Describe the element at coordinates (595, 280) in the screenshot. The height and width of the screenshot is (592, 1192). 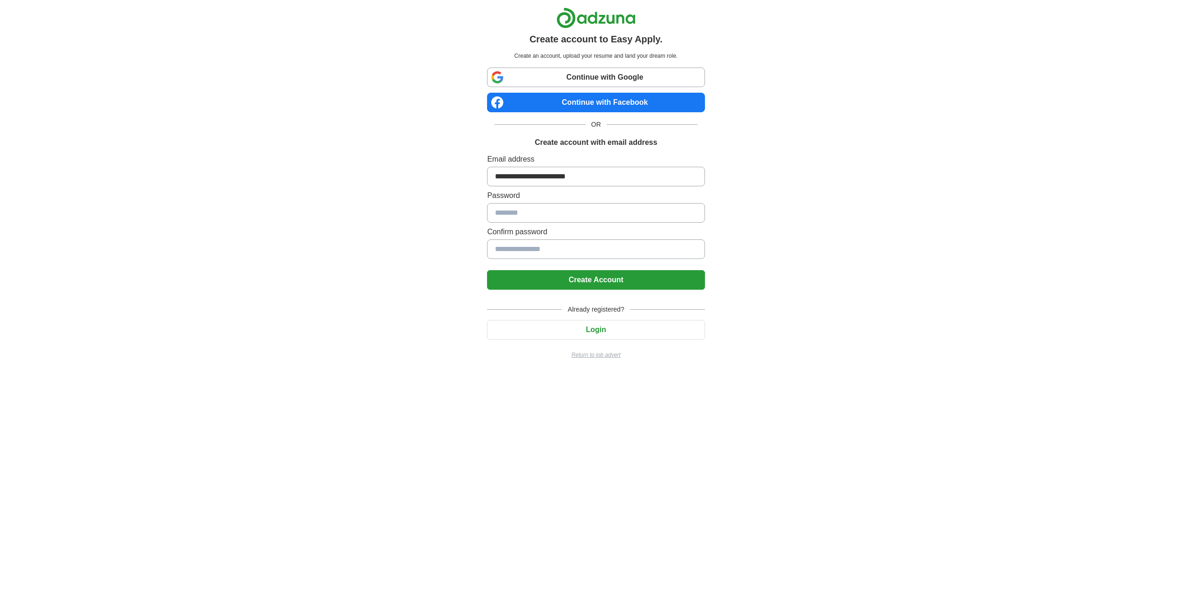
I see `button: Create Account` at that location.